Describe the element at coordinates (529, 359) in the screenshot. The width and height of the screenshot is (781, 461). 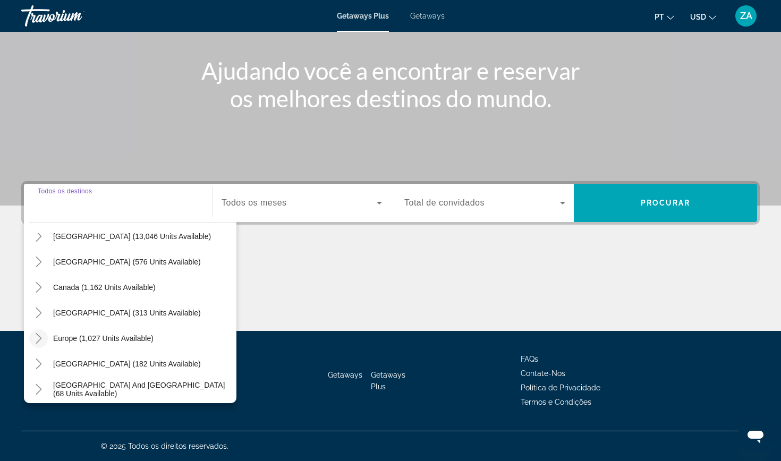
I see `span: FAQs` at that location.